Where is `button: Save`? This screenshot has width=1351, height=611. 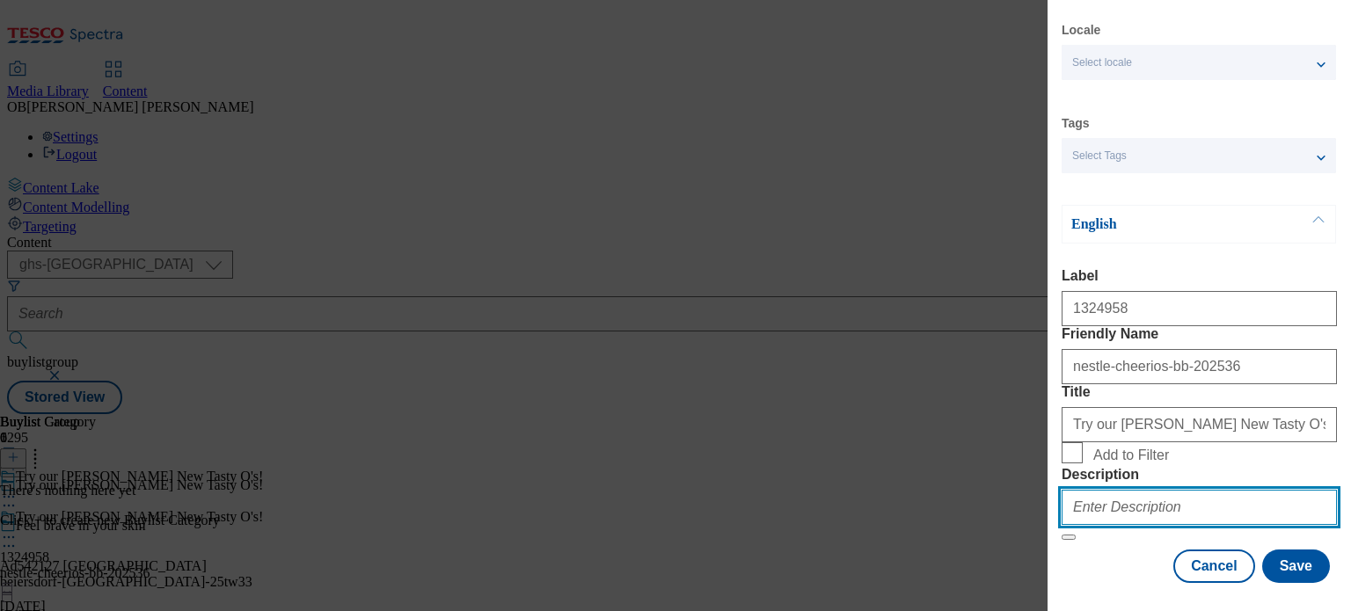
button: Save is located at coordinates (1296, 566).